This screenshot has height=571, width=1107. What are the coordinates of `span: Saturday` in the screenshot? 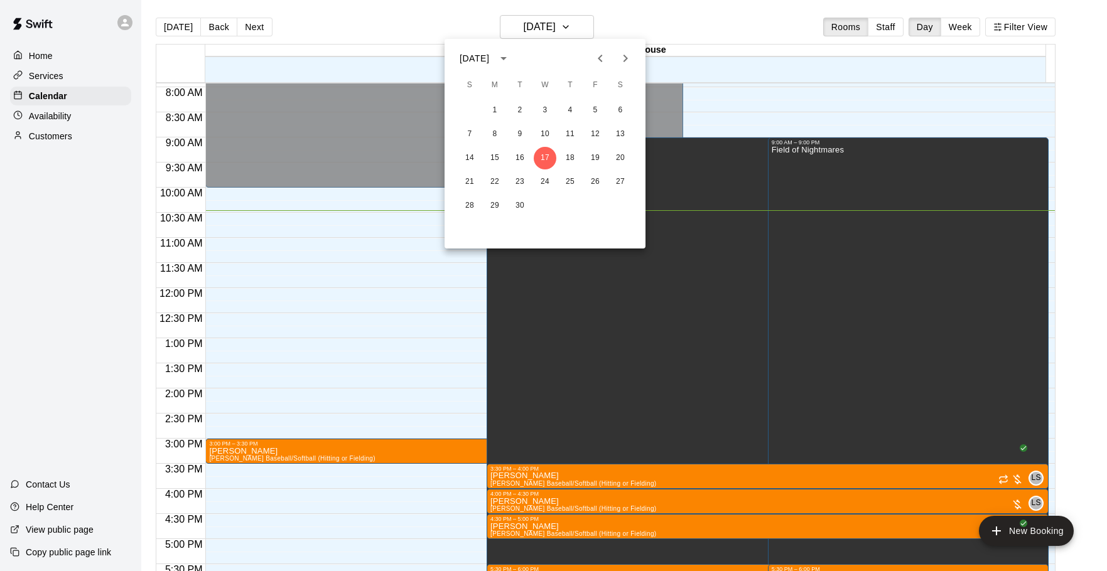 It's located at (620, 85).